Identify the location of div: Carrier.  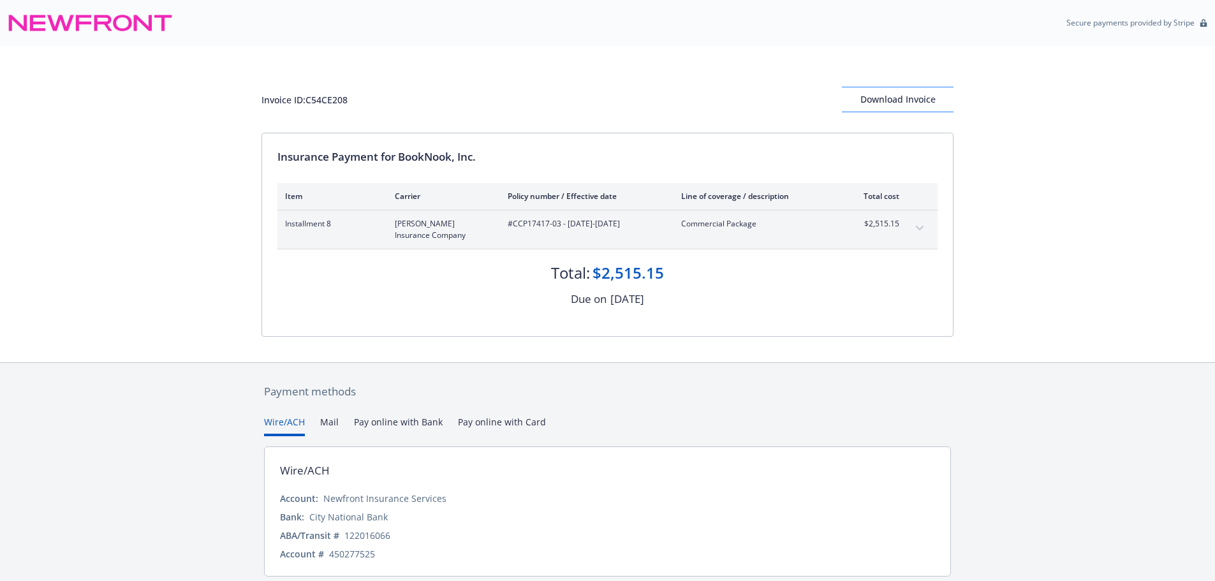
(441, 196).